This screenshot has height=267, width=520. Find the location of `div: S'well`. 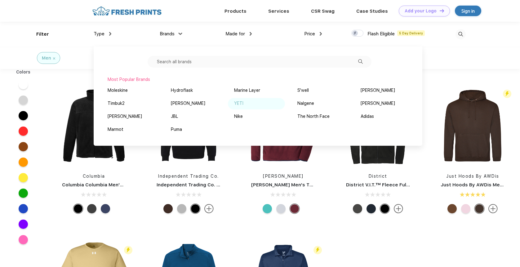

div: S'well is located at coordinates (303, 90).